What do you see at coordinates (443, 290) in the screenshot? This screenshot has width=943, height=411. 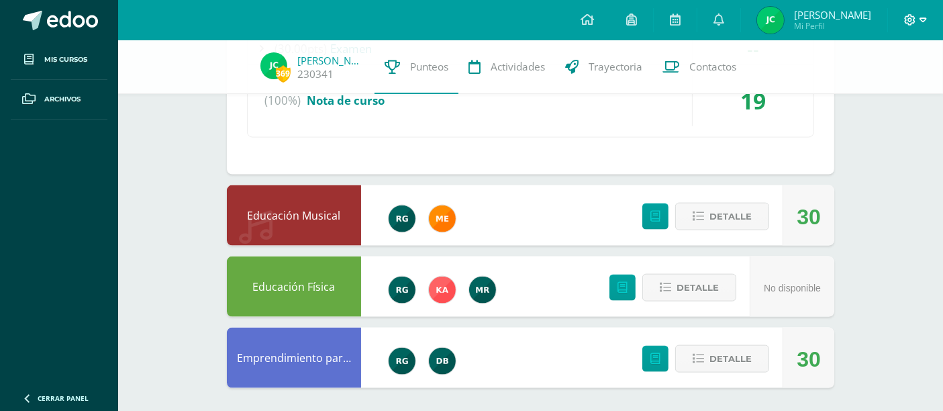 I see `img: 760639804b77a624a8a153f578963b33.png` at bounding box center [443, 290].